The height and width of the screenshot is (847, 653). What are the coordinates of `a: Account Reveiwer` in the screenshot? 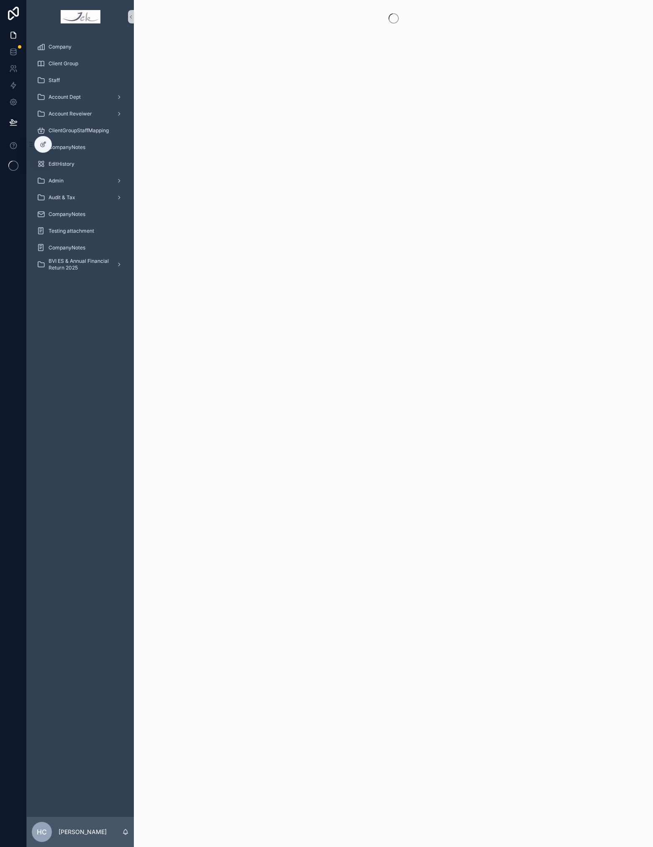 It's located at (80, 114).